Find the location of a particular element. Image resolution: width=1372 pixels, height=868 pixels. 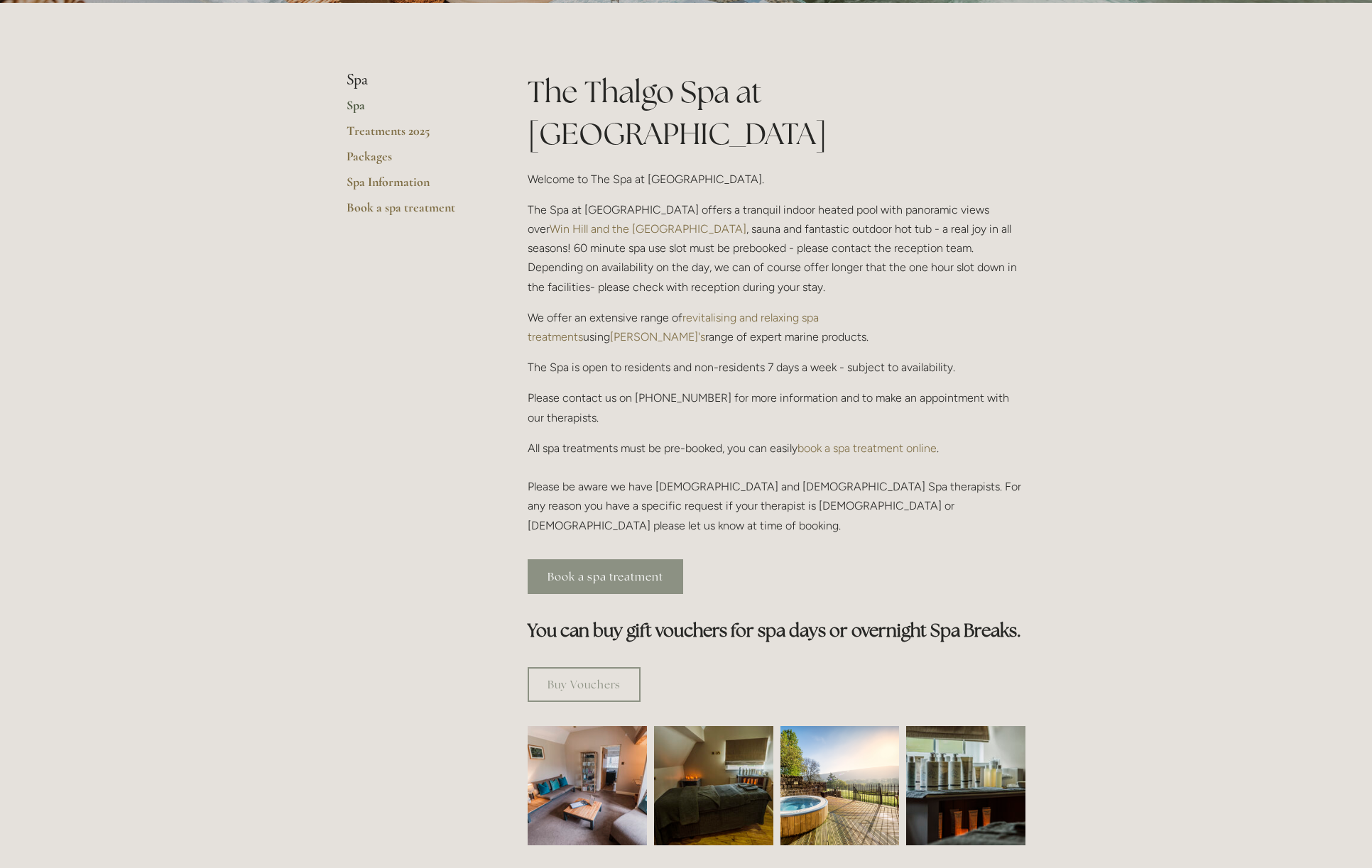

img: Outdoor jacuzzi with a view of the Peak District, Losehill House Hotel and Spa is located at coordinates (841, 786).